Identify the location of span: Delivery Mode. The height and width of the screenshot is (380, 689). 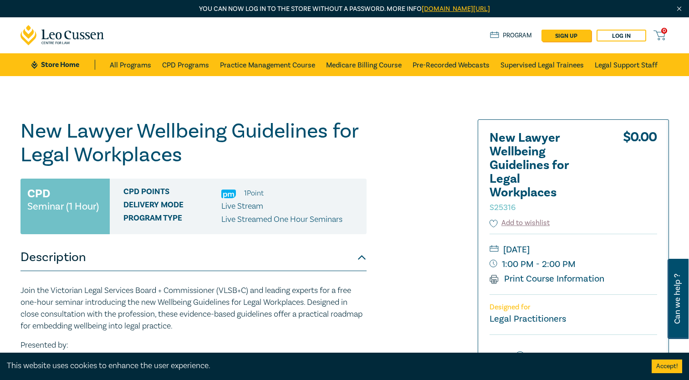
(172, 206).